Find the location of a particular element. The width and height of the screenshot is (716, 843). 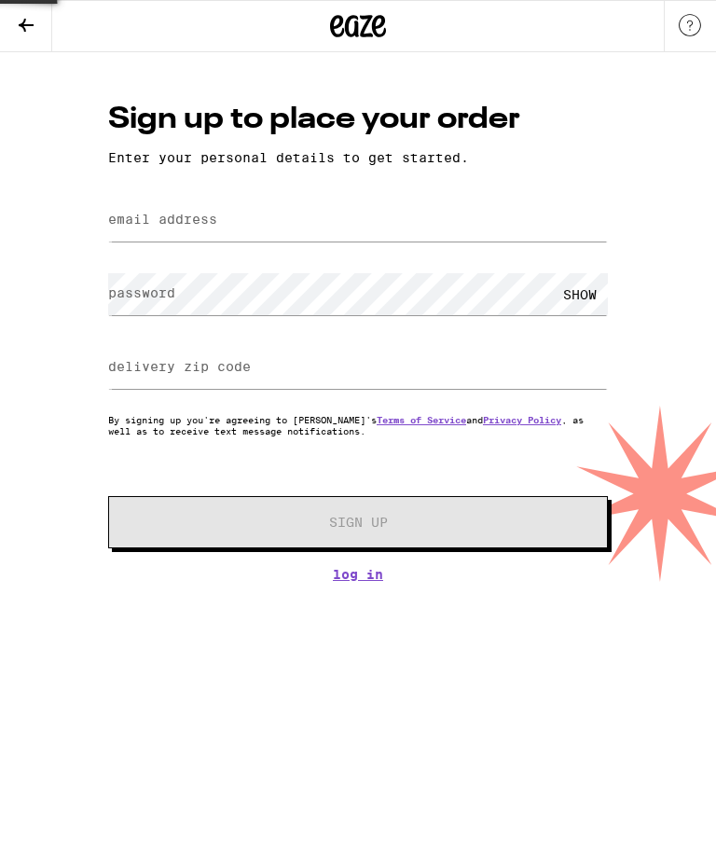

h1: Sign up to place your order is located at coordinates (358, 119).